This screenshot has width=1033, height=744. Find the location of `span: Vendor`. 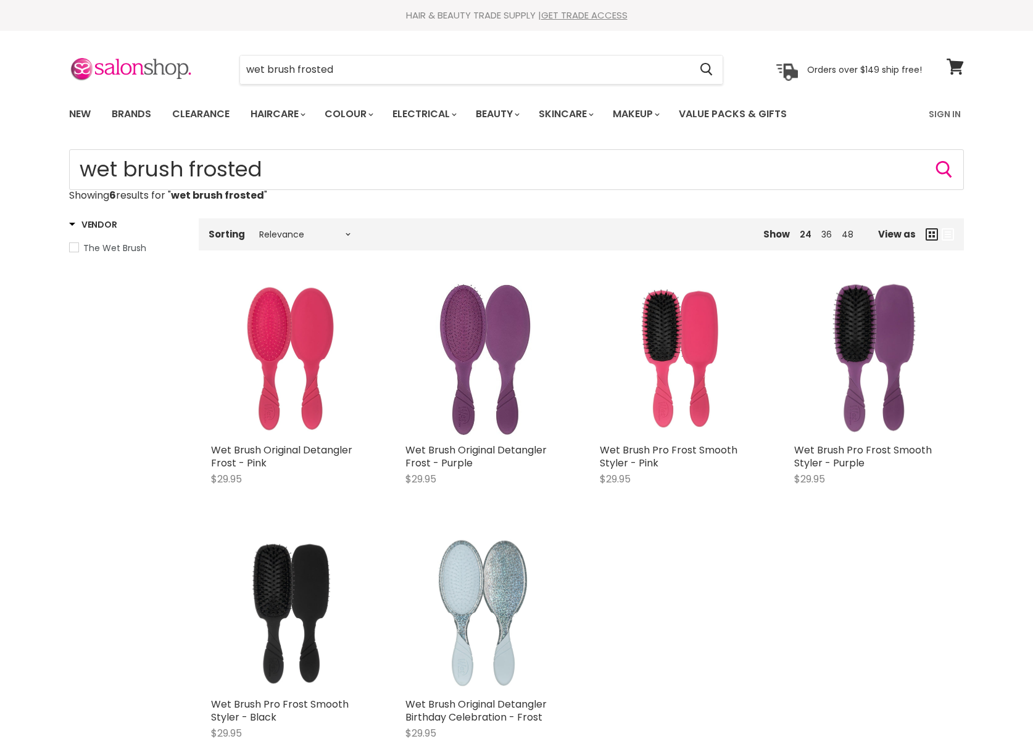

span: Vendor is located at coordinates (93, 225).